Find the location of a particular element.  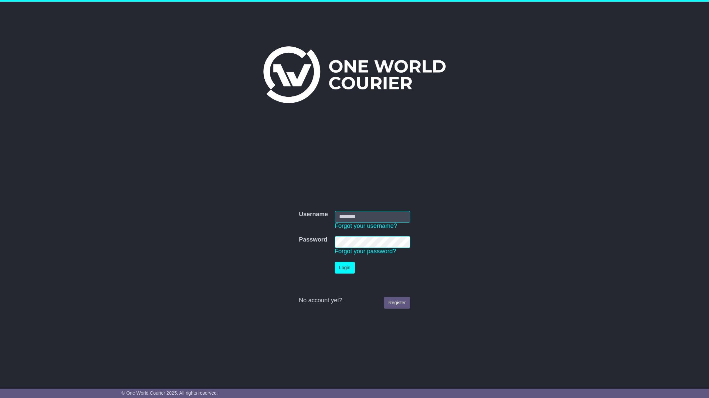

img: One World is located at coordinates (355, 75).